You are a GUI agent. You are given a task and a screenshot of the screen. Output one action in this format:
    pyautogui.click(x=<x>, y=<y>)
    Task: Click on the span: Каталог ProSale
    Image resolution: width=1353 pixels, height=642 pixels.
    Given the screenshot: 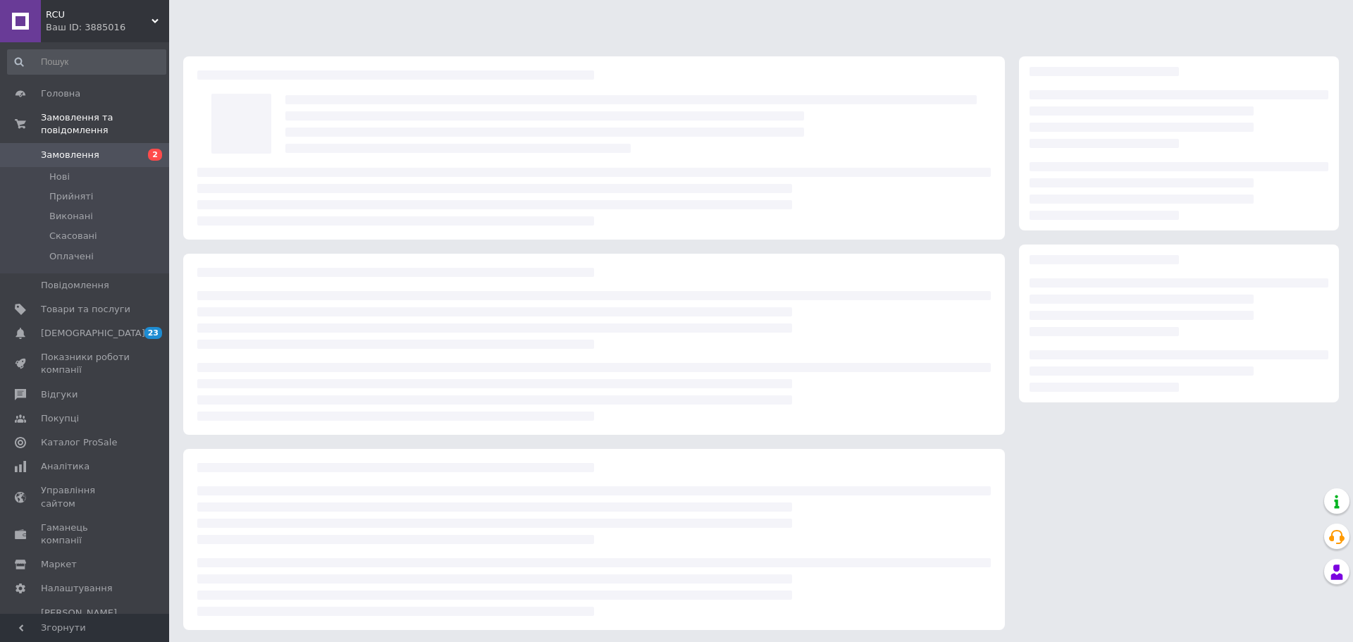 What is the action you would take?
    pyautogui.click(x=79, y=443)
    